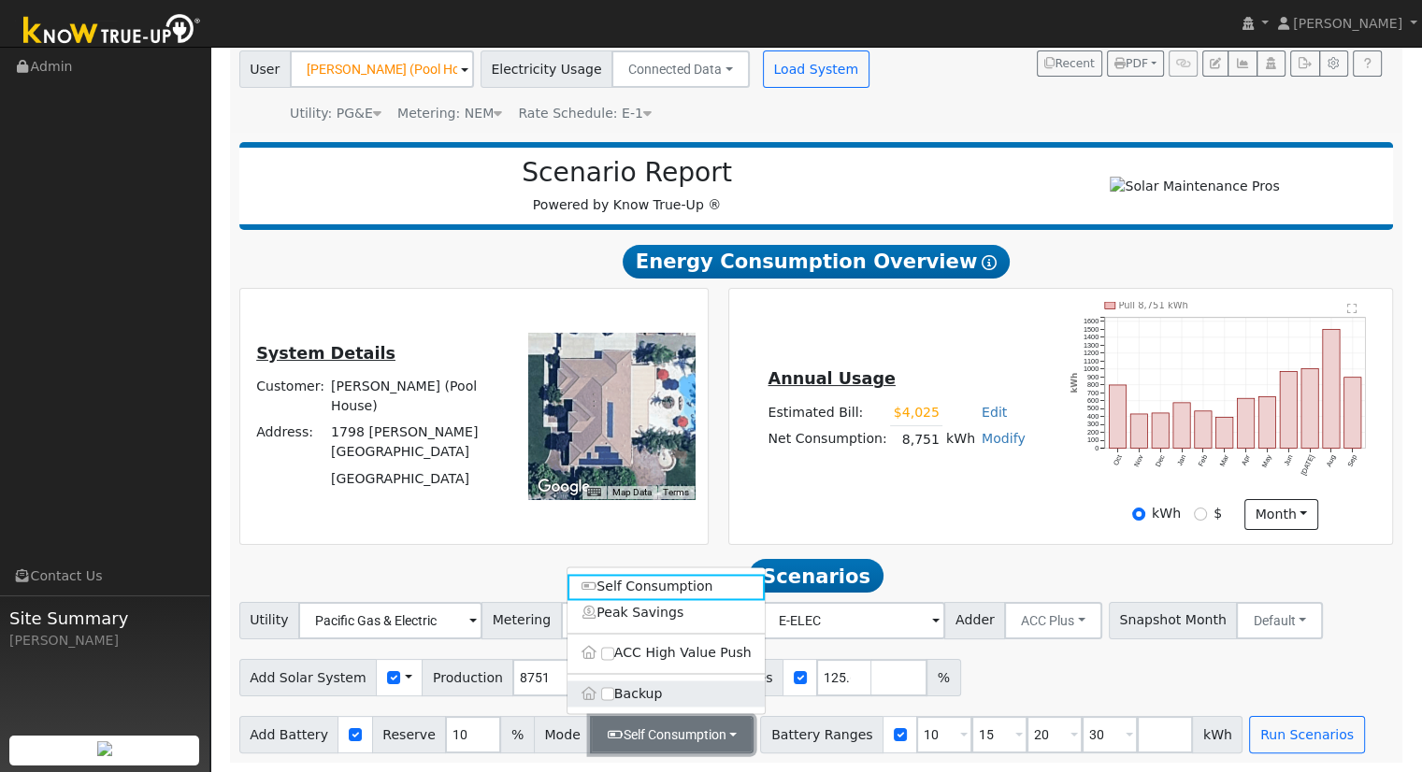  I want to click on a: Modify, so click(1003, 439).